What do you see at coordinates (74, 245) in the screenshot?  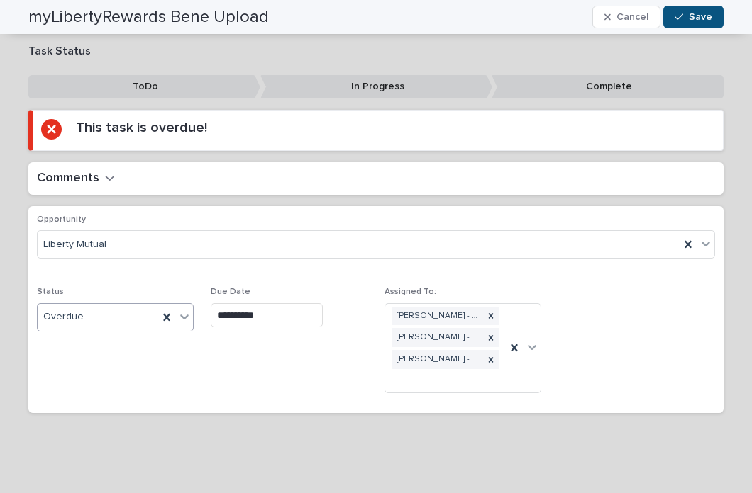 I see `span: Liberty Mutual` at bounding box center [74, 245].